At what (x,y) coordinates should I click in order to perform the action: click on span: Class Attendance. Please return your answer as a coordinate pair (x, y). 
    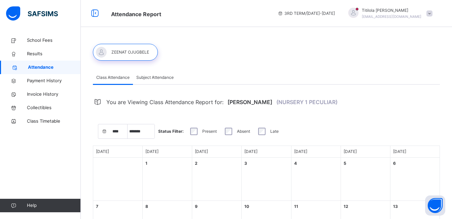
    Looking at the image, I should click on (113, 77).